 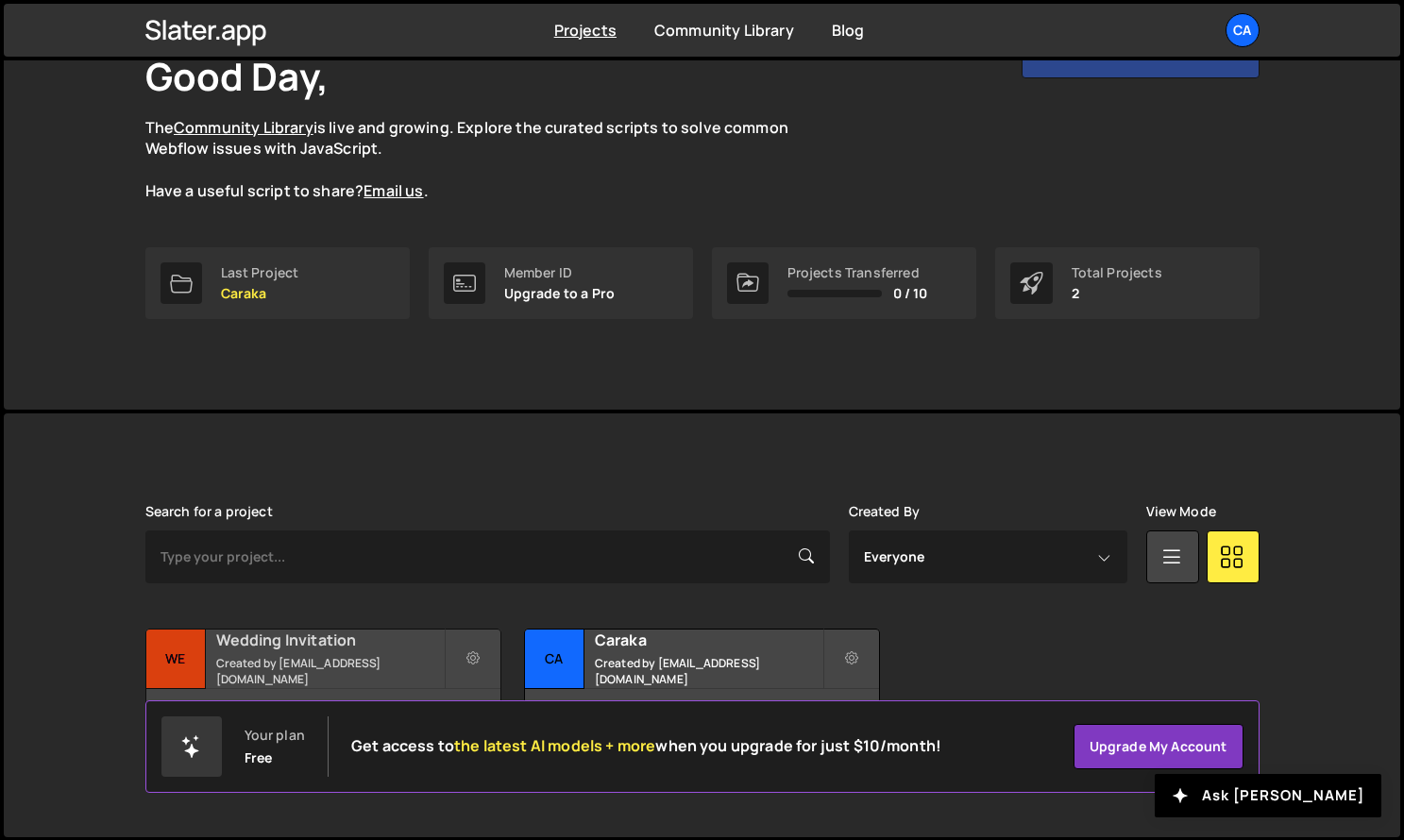 I want to click on label: Search for a project, so click(x=208, y=511).